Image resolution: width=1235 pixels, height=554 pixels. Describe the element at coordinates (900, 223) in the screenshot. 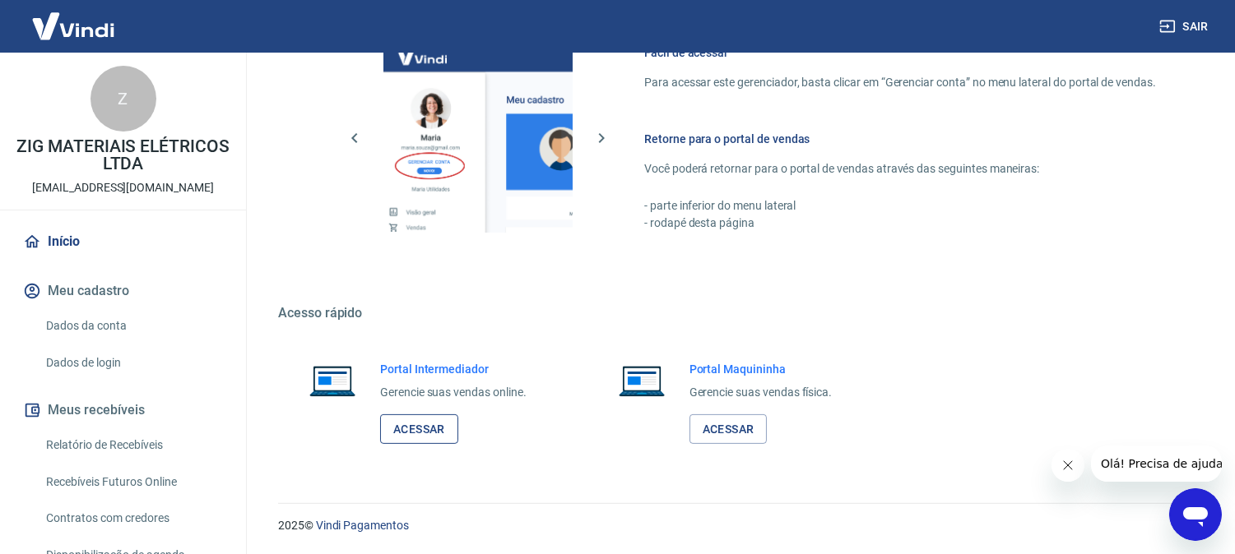

I see `p: - rodapé desta página` at that location.